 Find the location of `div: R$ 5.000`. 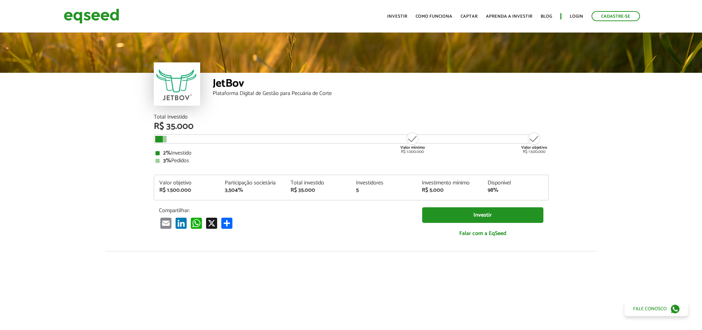

div: R$ 5.000 is located at coordinates (449, 190).